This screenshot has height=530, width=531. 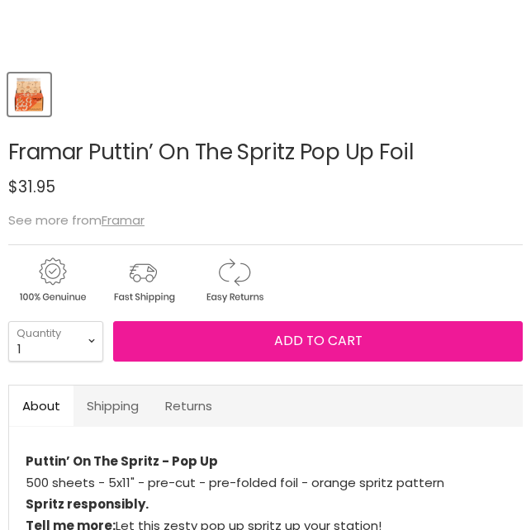 I want to click on span: See more from, so click(x=76, y=220).